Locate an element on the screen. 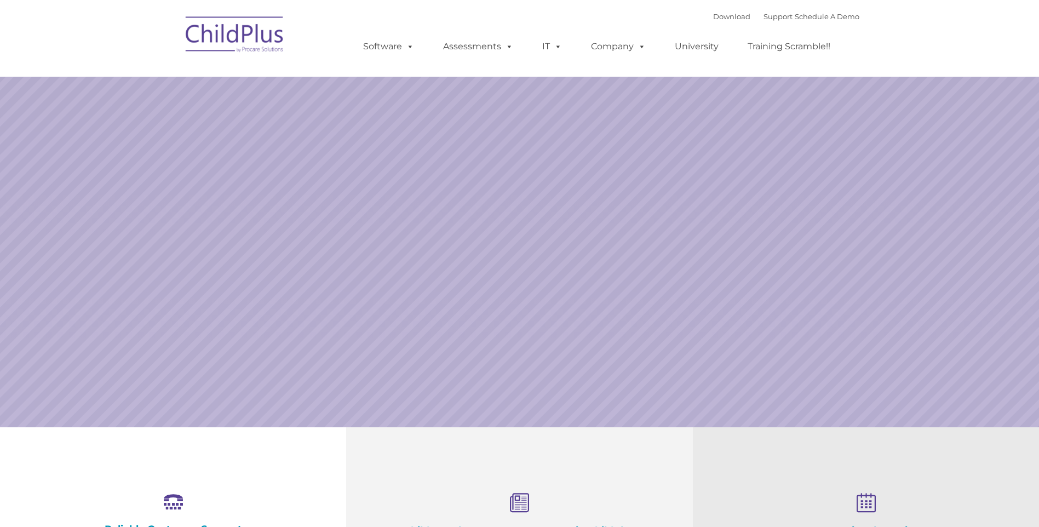 The height and width of the screenshot is (527, 1039). img: ChildPlus by Procare Solutions is located at coordinates (235, 36).